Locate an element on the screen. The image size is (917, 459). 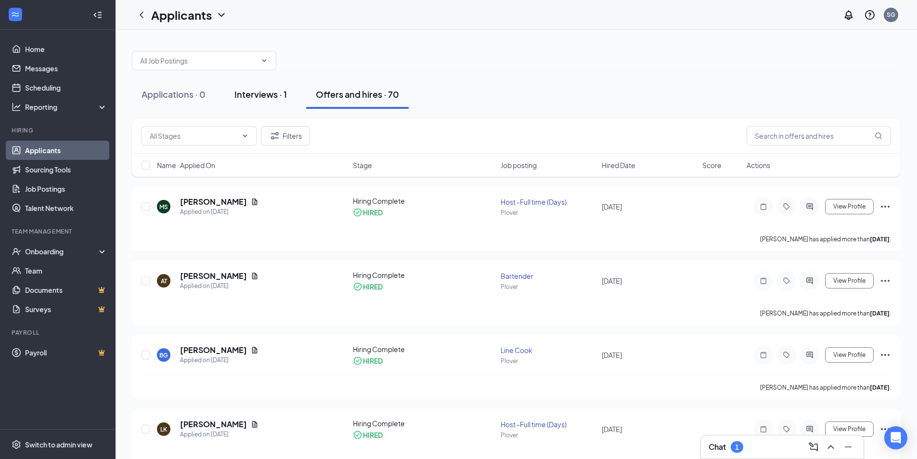
div: Offers and hires · 70 is located at coordinates (357, 94).